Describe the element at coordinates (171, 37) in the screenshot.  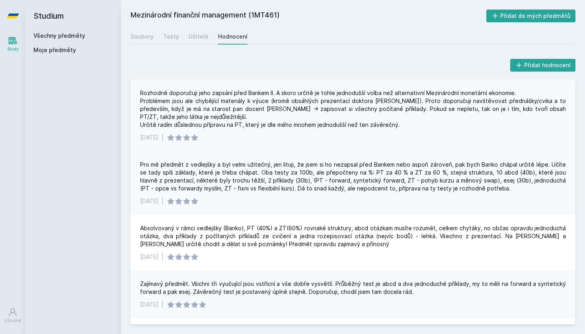
I see `div: Testy` at that location.